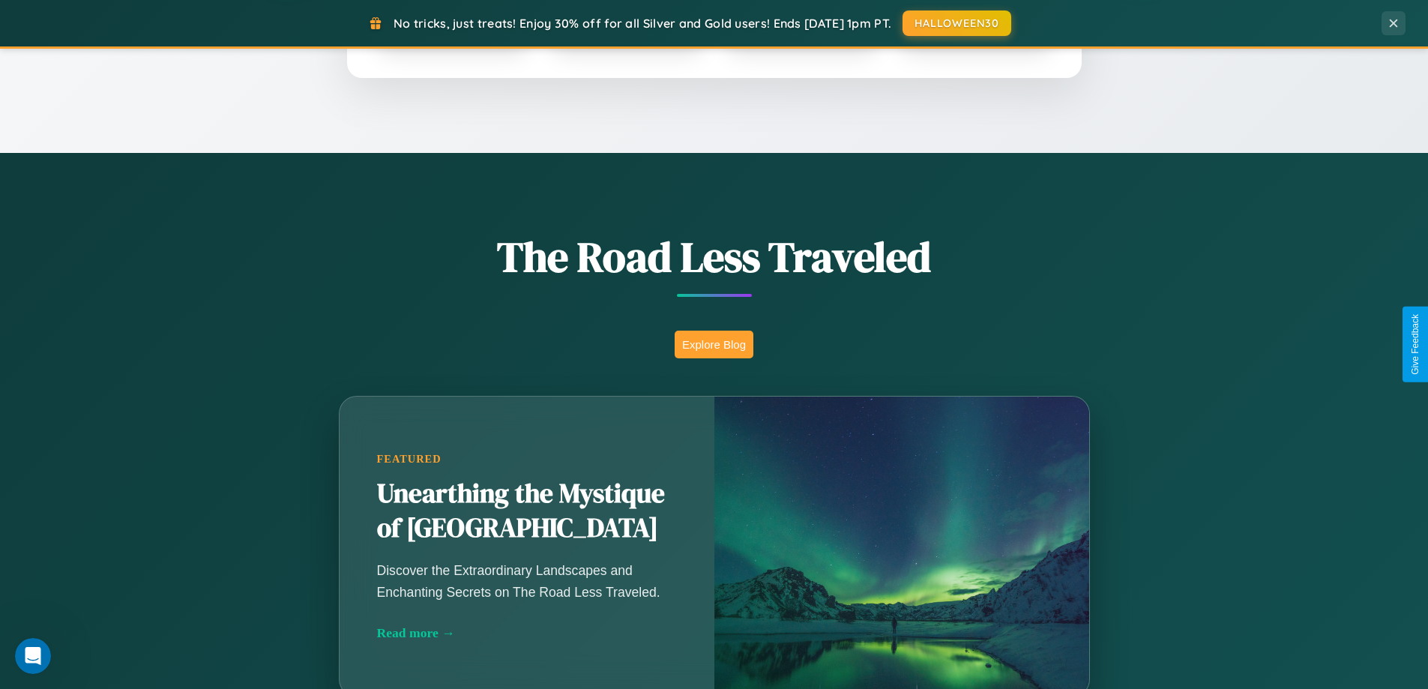 This screenshot has height=689, width=1428. What do you see at coordinates (957, 23) in the screenshot?
I see `button: HALLOWEEN30` at bounding box center [957, 23].